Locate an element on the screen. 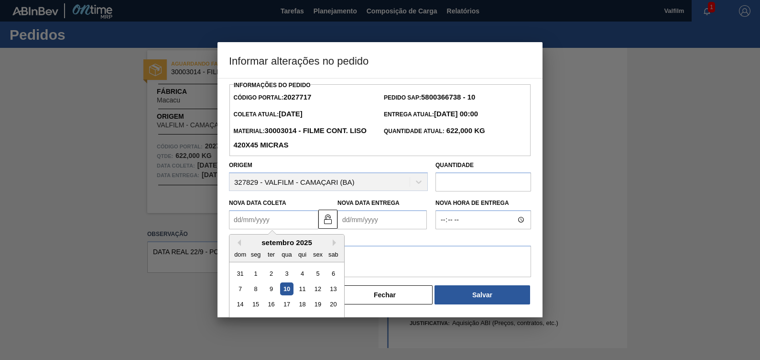 The image size is (760, 360). strong: 5800366738 - 10 is located at coordinates (448, 97).